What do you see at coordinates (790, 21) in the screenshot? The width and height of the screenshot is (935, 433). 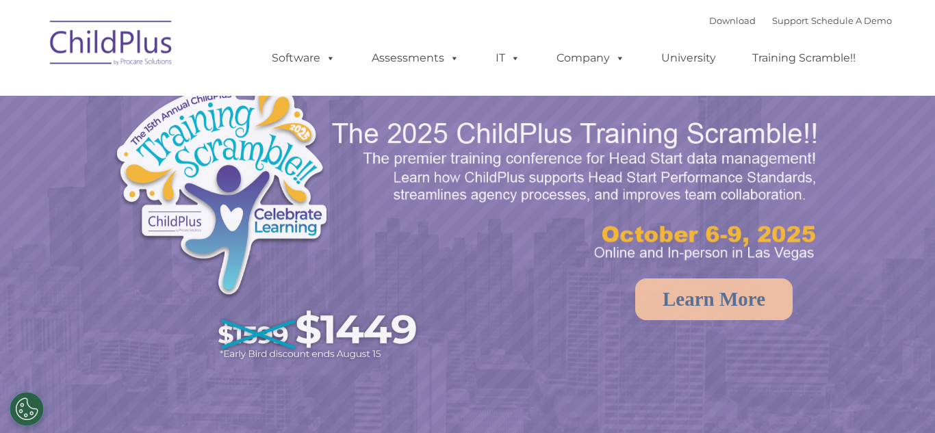 I see `a: Support` at bounding box center [790, 21].